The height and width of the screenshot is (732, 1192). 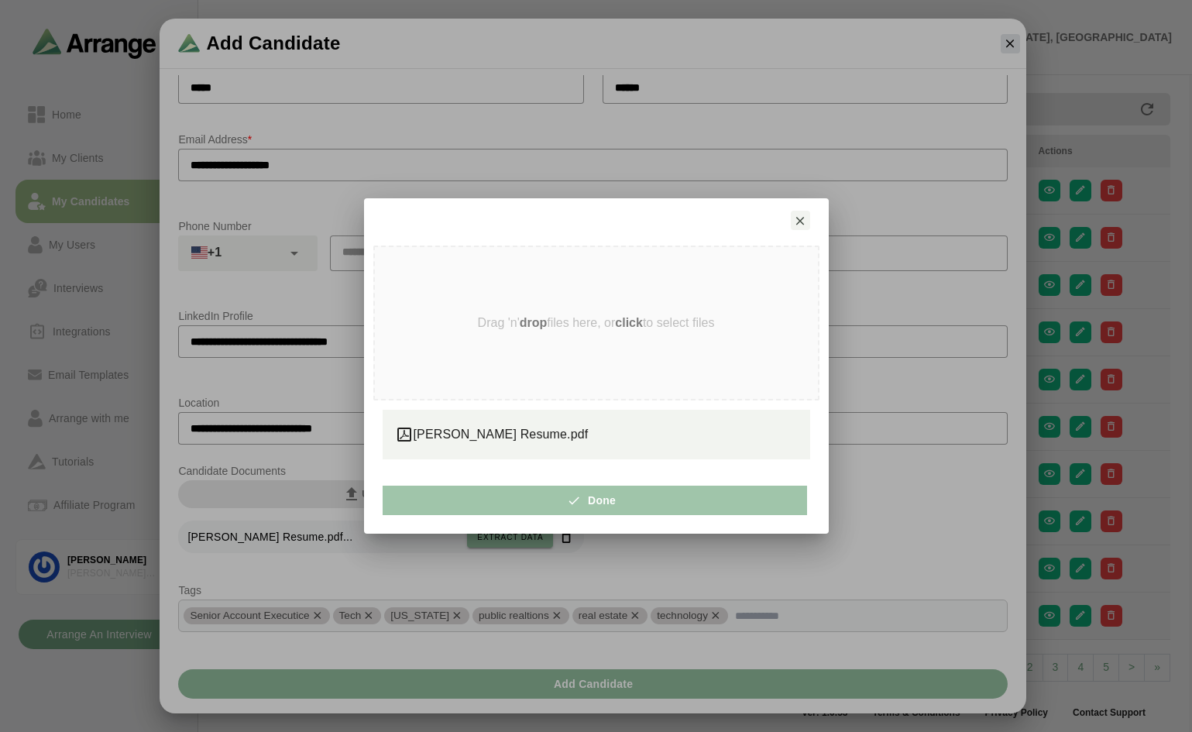 What do you see at coordinates (594, 500) in the screenshot?
I see `span: Done` at bounding box center [594, 500].